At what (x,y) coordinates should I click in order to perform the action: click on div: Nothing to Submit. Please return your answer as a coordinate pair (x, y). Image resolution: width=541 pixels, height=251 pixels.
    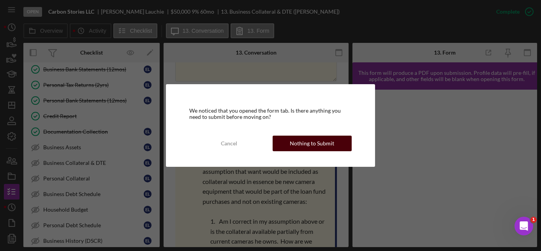
    Looking at the image, I should click on (312, 143).